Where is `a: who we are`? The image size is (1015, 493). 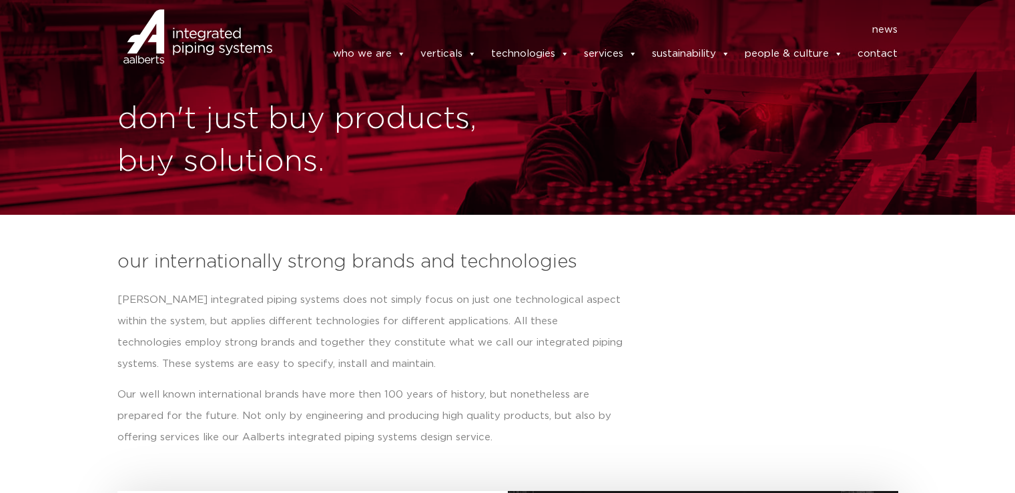
a: who we are is located at coordinates (369, 54).